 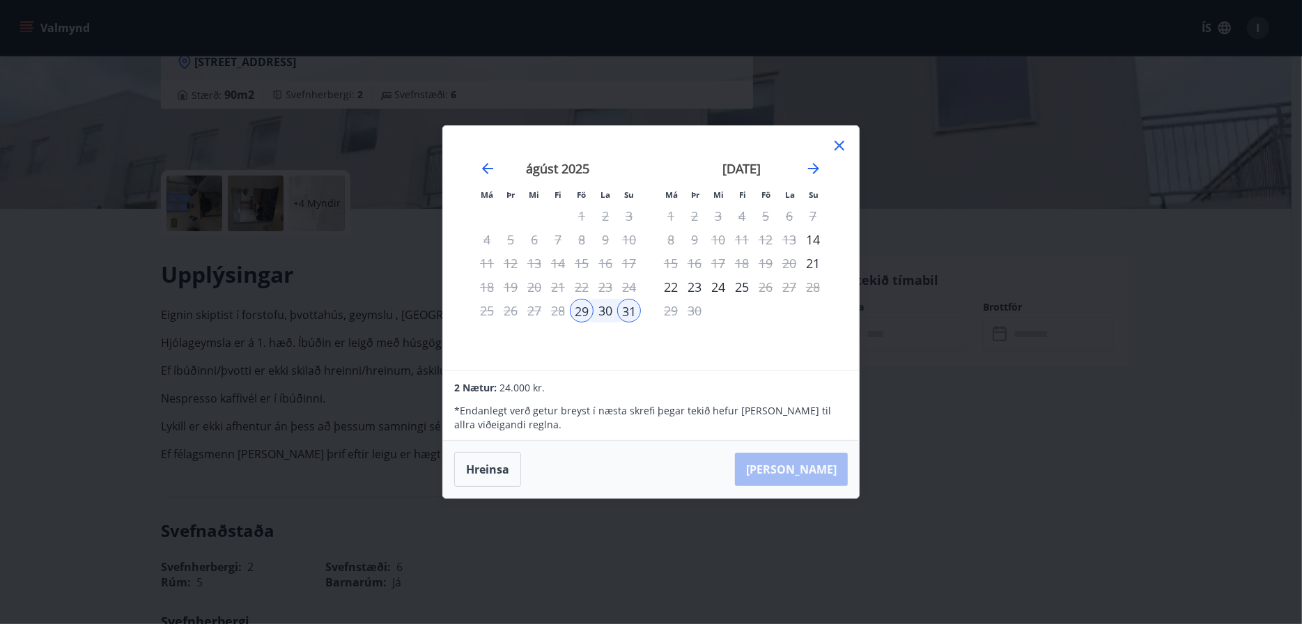 What do you see at coordinates (475, 387) in the screenshot?
I see `span: 2 Nætur:` at bounding box center [475, 387].